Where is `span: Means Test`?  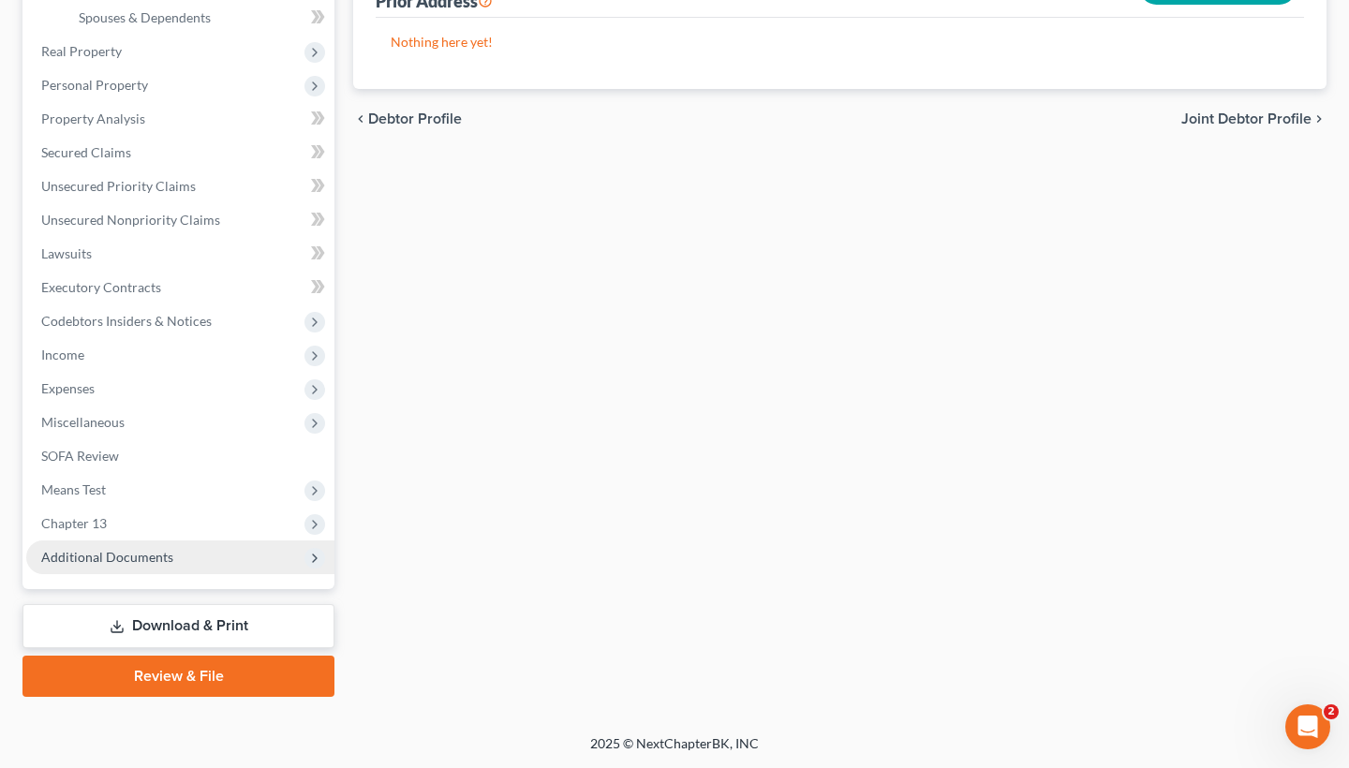 span: Means Test is located at coordinates (73, 489).